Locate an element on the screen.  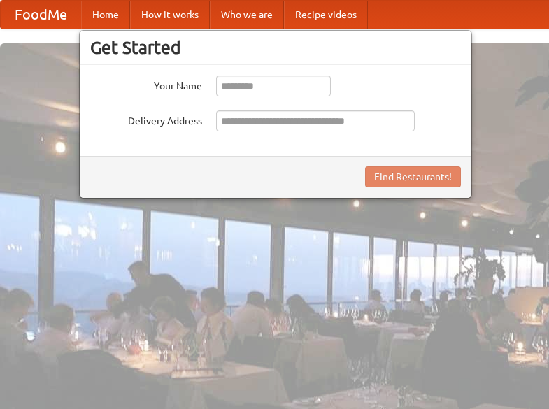
label: Delivery Address is located at coordinates (146, 119).